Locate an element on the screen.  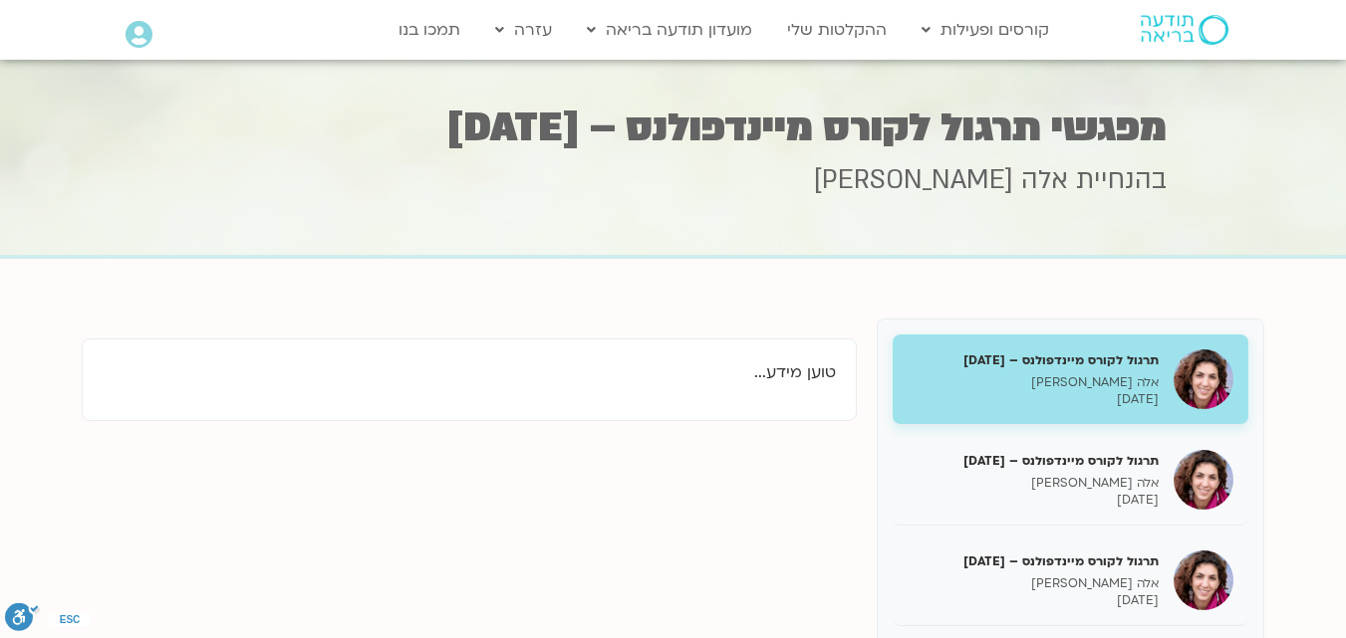
a: קורסים ופעילות is located at coordinates (985, 30).